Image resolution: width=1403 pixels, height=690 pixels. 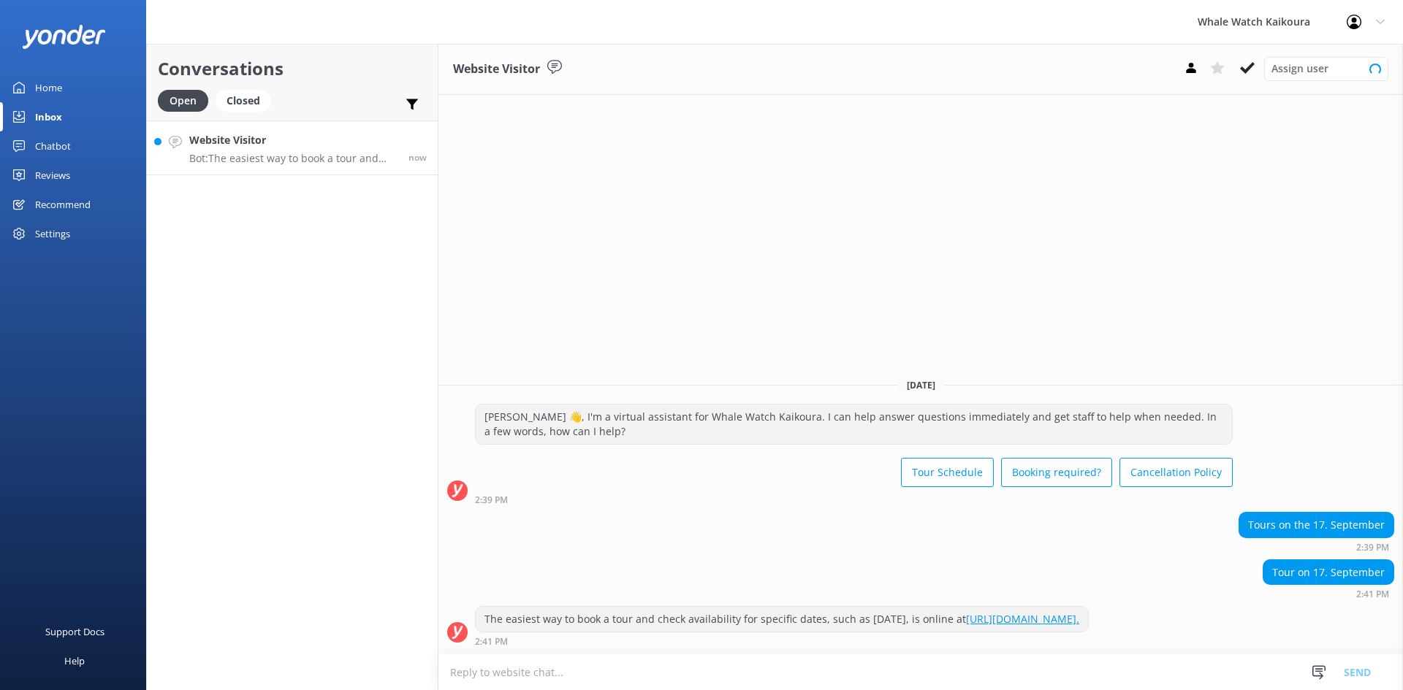 I want to click on span: Sep 11 2025 02:41pm (UTC +12:00) Pacific/Auckland, so click(x=417, y=157).